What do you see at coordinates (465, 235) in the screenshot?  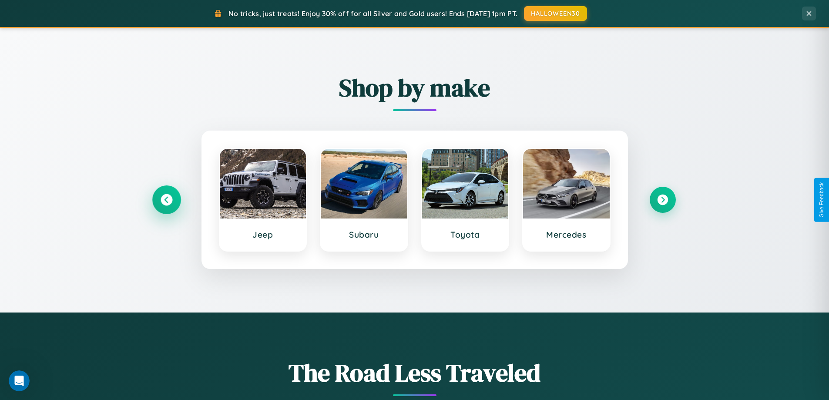 I see `h3: Toyota` at bounding box center [465, 235].